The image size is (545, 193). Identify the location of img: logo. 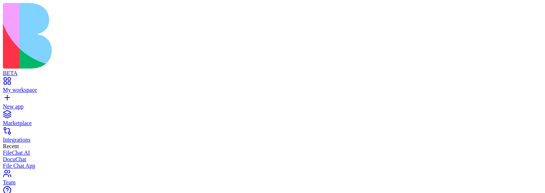
(148, 36).